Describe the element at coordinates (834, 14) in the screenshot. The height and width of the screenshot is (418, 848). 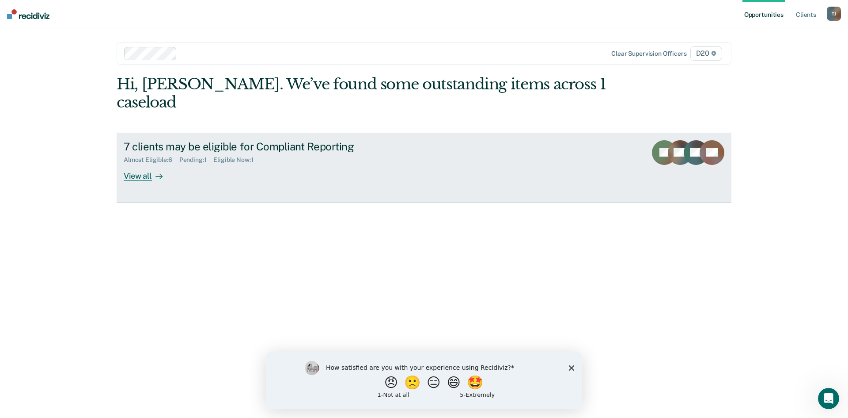
I see `button: TJ` at that location.